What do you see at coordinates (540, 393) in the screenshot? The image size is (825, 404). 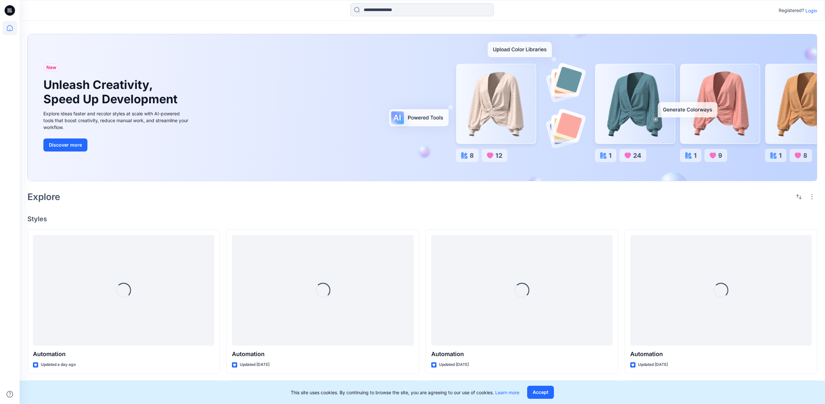 I see `button: Accept` at bounding box center [540, 393].